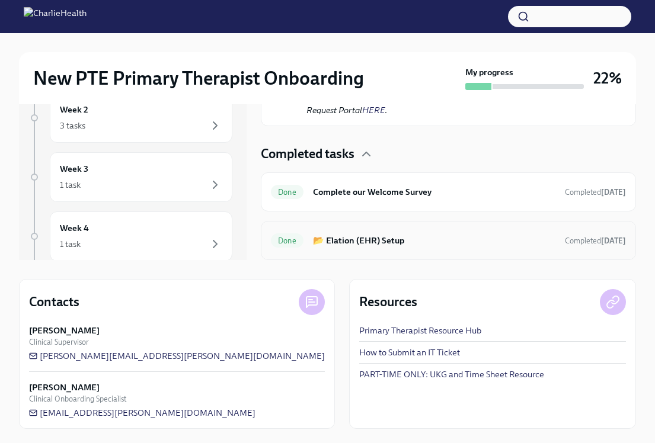 Image resolution: width=655 pixels, height=443 pixels. Describe the element at coordinates (130, 236) in the screenshot. I see `a: Week 41 task` at that location.